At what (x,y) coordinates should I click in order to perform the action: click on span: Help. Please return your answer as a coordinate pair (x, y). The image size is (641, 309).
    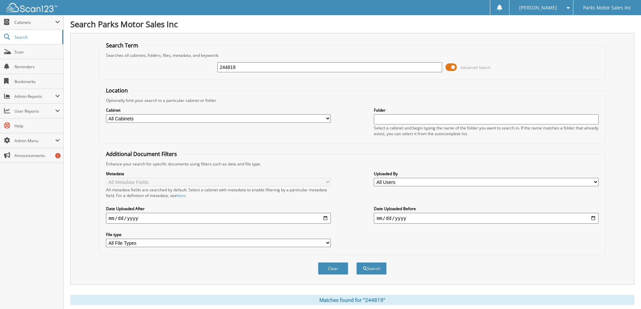
    Looking at the image, I should click on (37, 126).